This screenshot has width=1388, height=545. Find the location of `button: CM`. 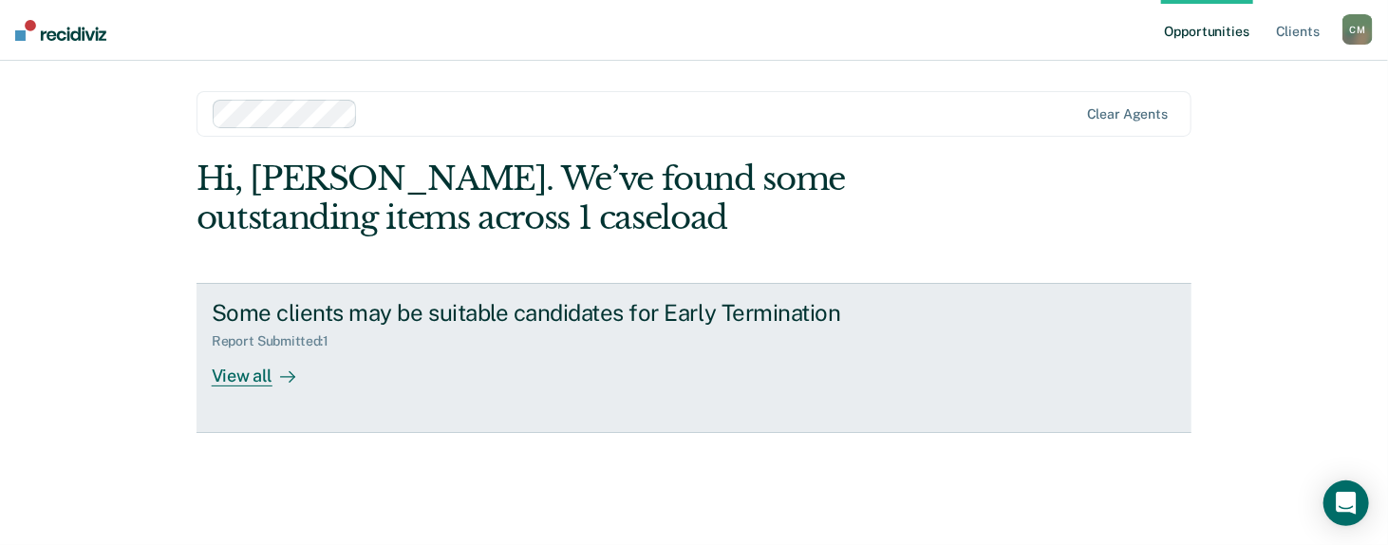

button: CM is located at coordinates (1358, 29).